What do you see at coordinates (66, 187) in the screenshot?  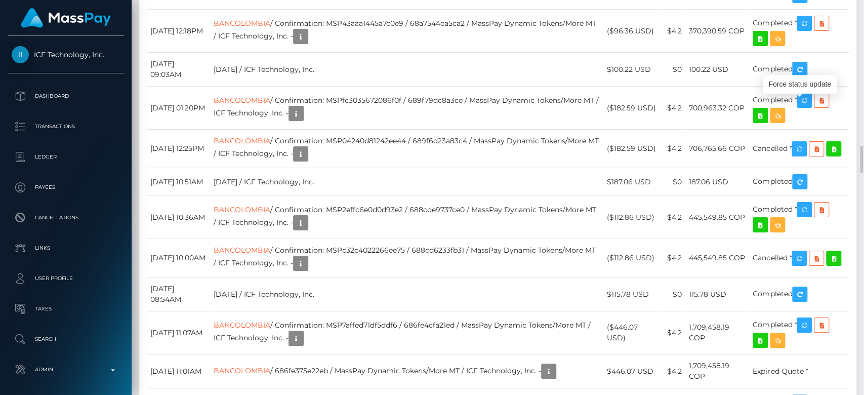 I see `p: Payees` at bounding box center [66, 187].